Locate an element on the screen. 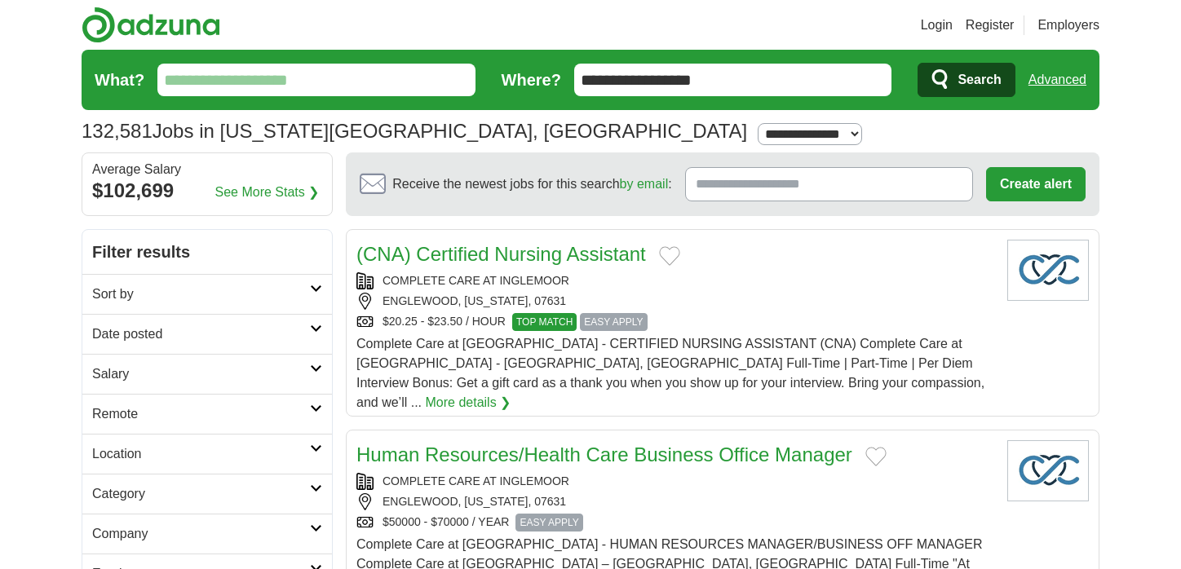 This screenshot has width=1181, height=569. a: Remote is located at coordinates (207, 413).